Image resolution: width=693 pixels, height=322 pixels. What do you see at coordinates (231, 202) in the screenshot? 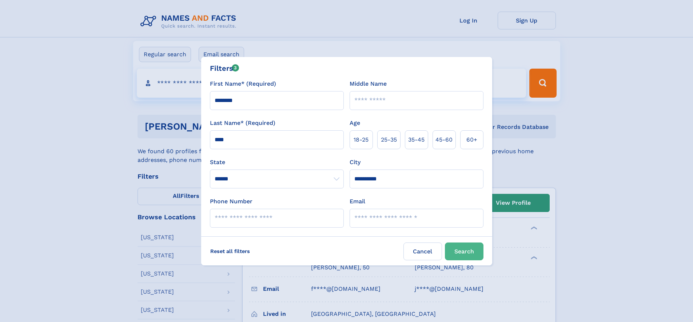
I see `label: Phone Number` at bounding box center [231, 202].